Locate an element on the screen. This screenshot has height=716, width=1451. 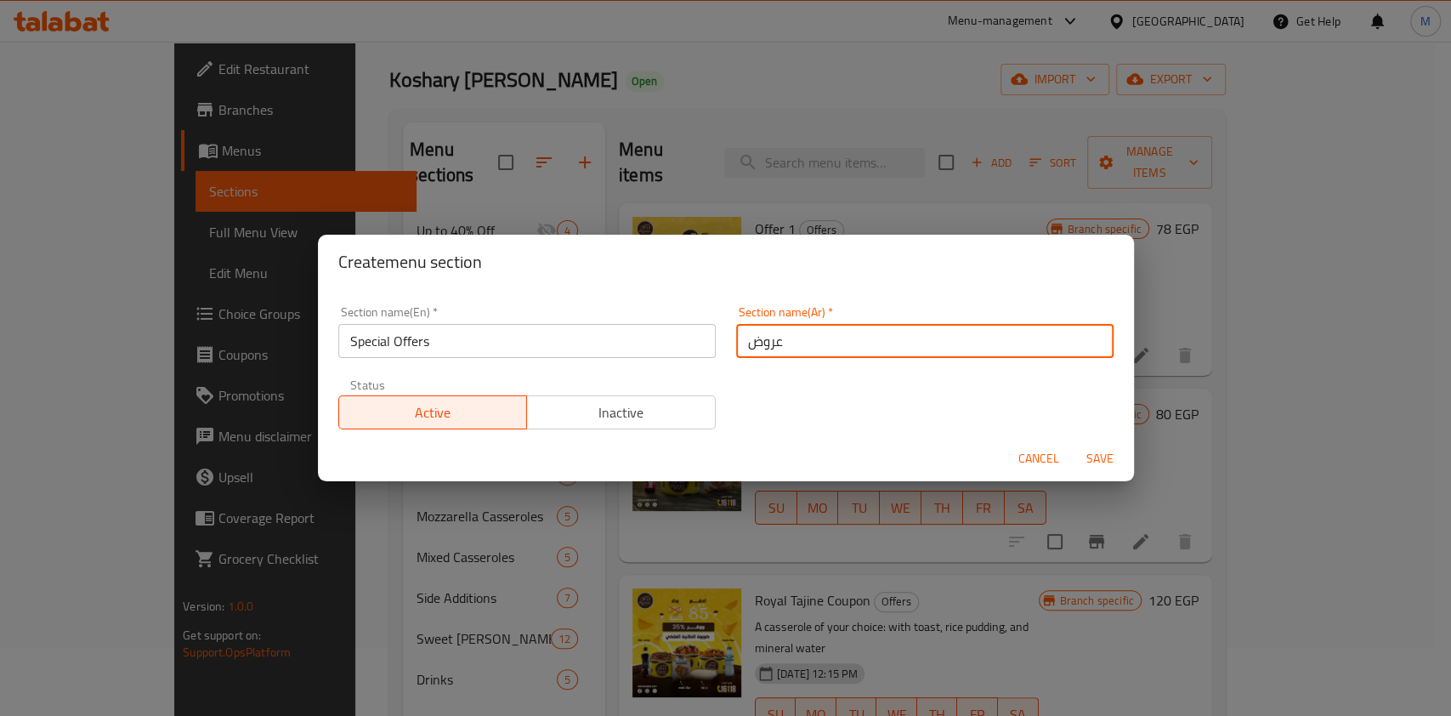
span: Active is located at coordinates (434, 412).